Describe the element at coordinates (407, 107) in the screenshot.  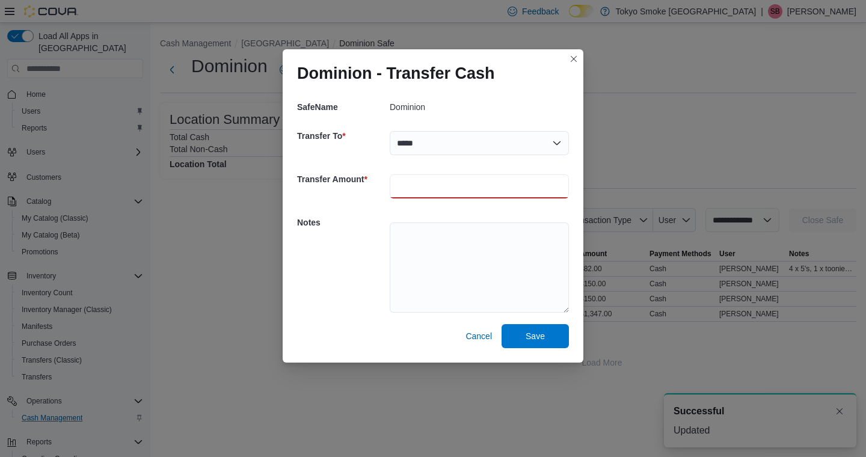
I see `p: Dominion` at that location.